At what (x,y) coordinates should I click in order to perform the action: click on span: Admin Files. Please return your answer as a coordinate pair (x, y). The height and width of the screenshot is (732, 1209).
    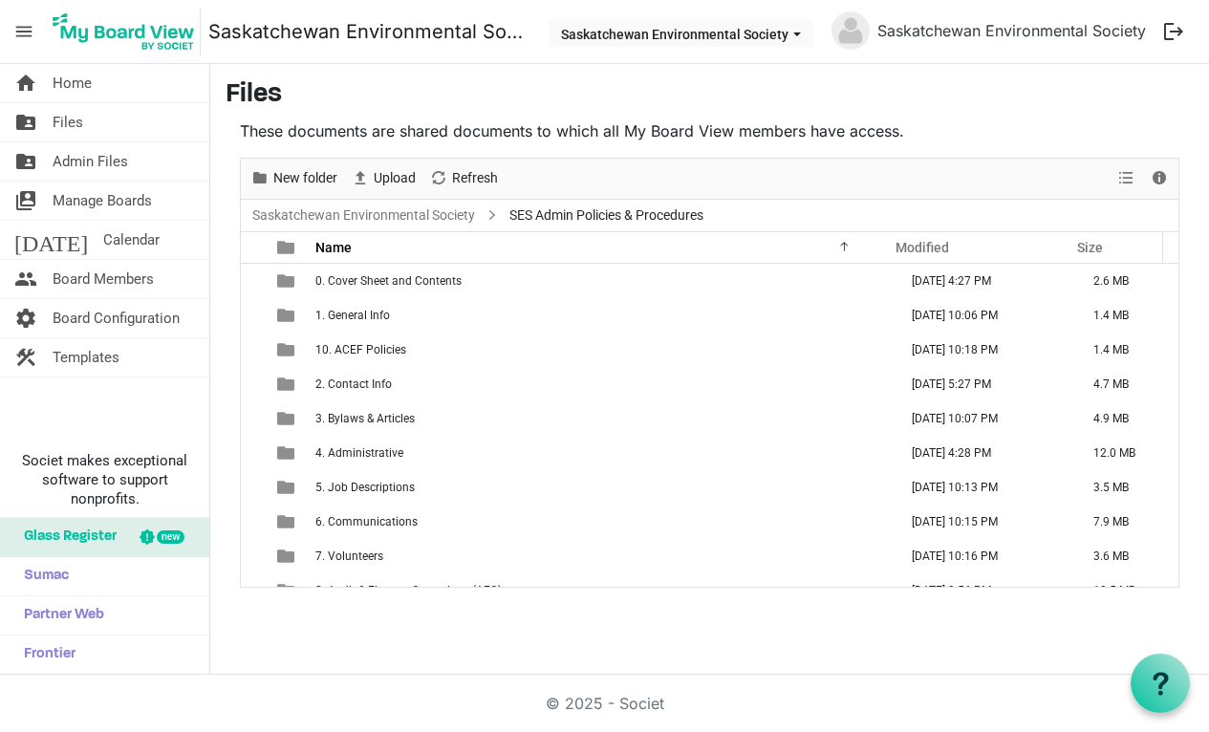
    Looking at the image, I should click on (90, 162).